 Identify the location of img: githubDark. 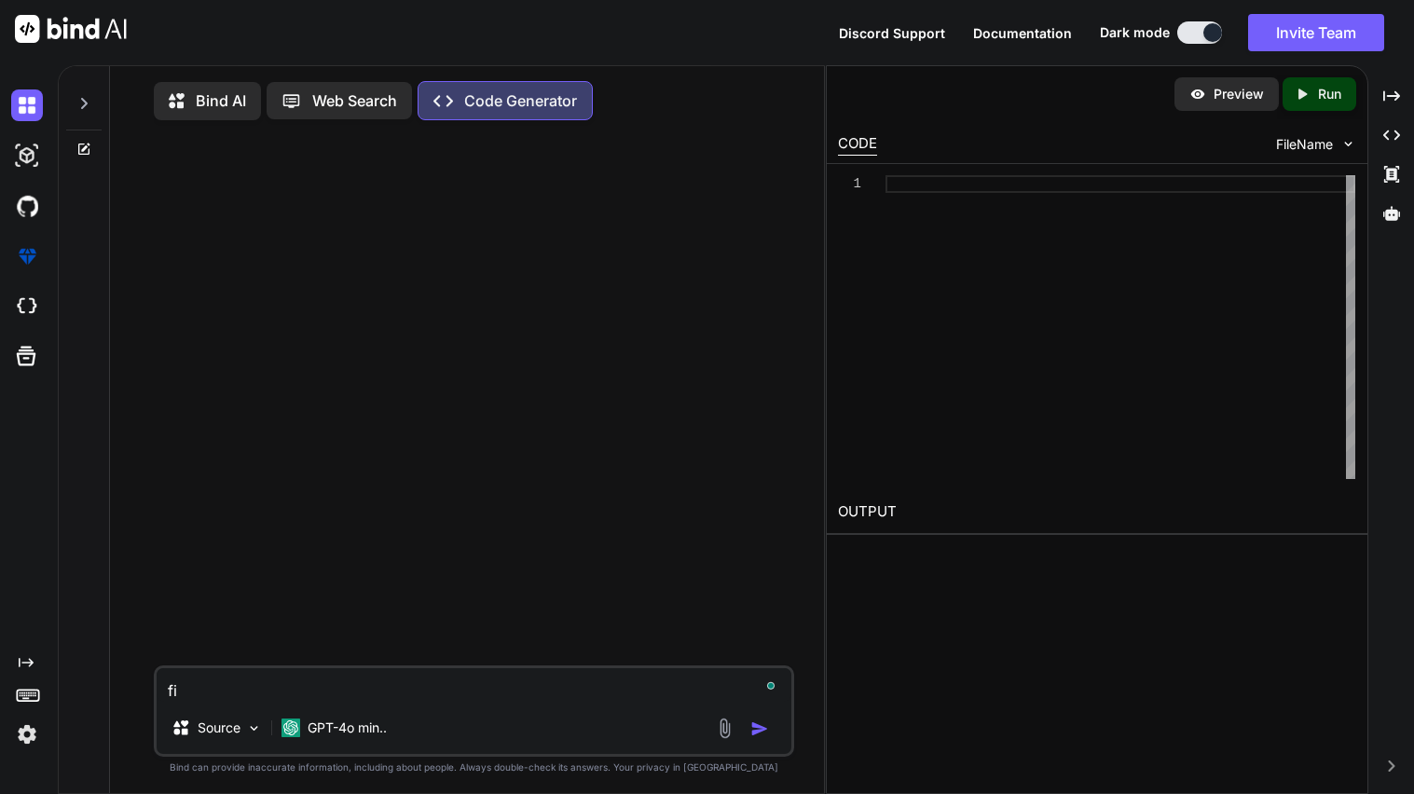
(27, 206).